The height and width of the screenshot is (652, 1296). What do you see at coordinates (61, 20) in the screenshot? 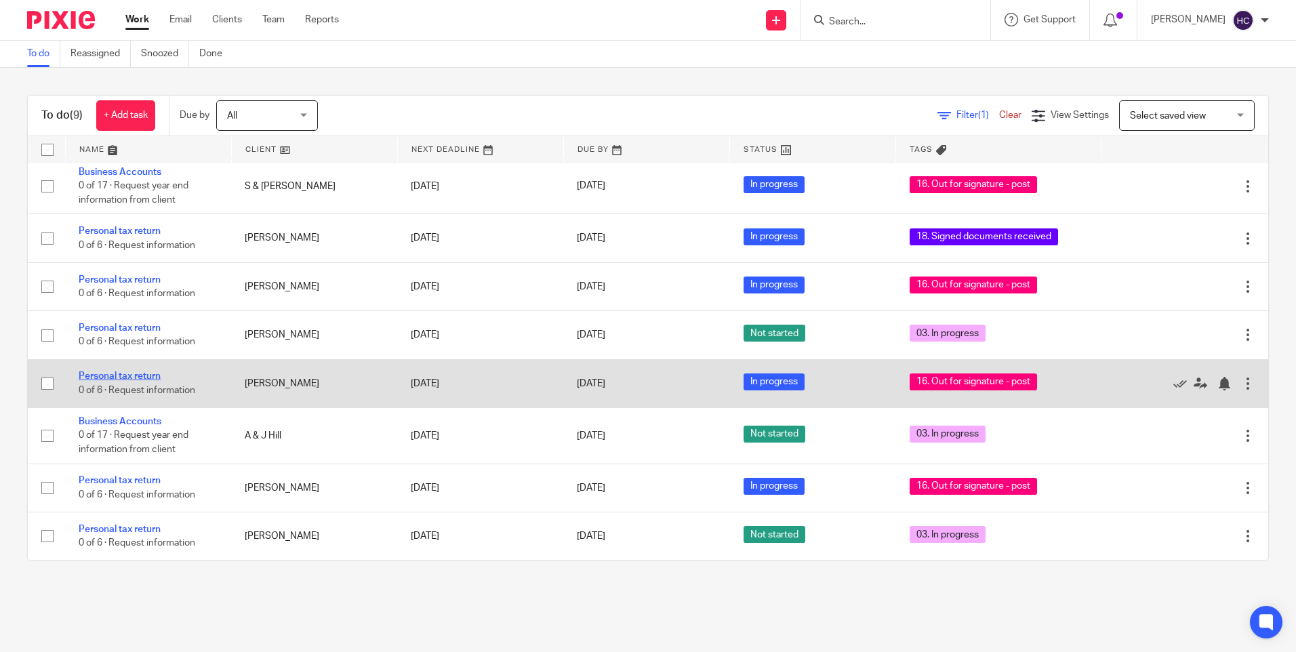
I see `img: Pixie` at bounding box center [61, 20].